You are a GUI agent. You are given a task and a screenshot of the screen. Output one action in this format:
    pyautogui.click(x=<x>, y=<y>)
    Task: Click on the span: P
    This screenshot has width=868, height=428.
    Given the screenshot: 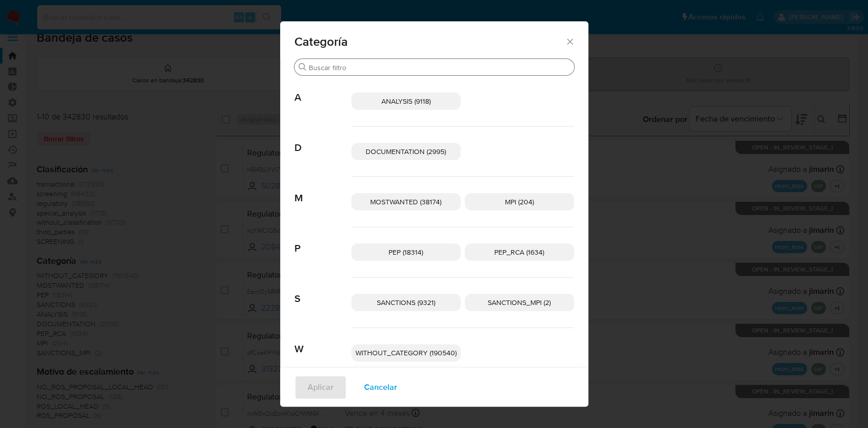 What is the action you would take?
    pyautogui.click(x=323, y=241)
    